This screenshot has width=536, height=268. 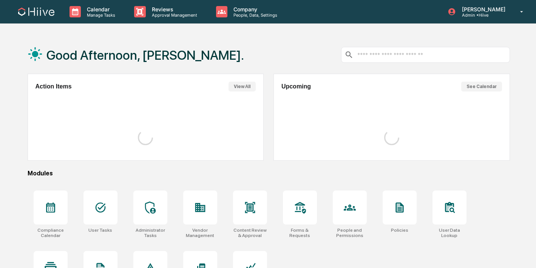 What do you see at coordinates (250, 233) in the screenshot?
I see `div: Content Review & Approval` at bounding box center [250, 233].